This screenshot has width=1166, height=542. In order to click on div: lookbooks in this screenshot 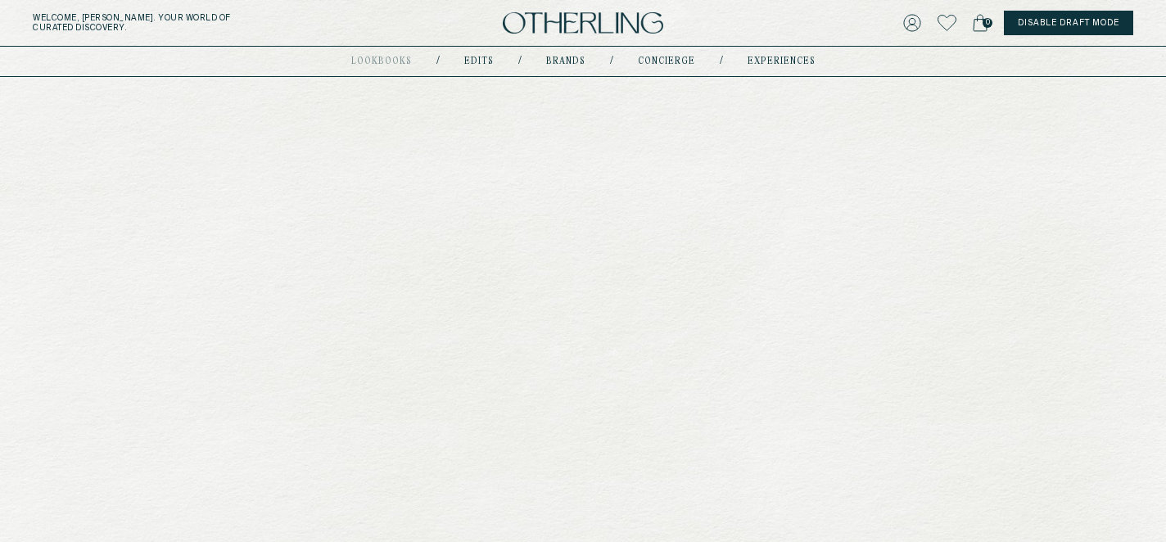, I will do `click(381, 61)`.